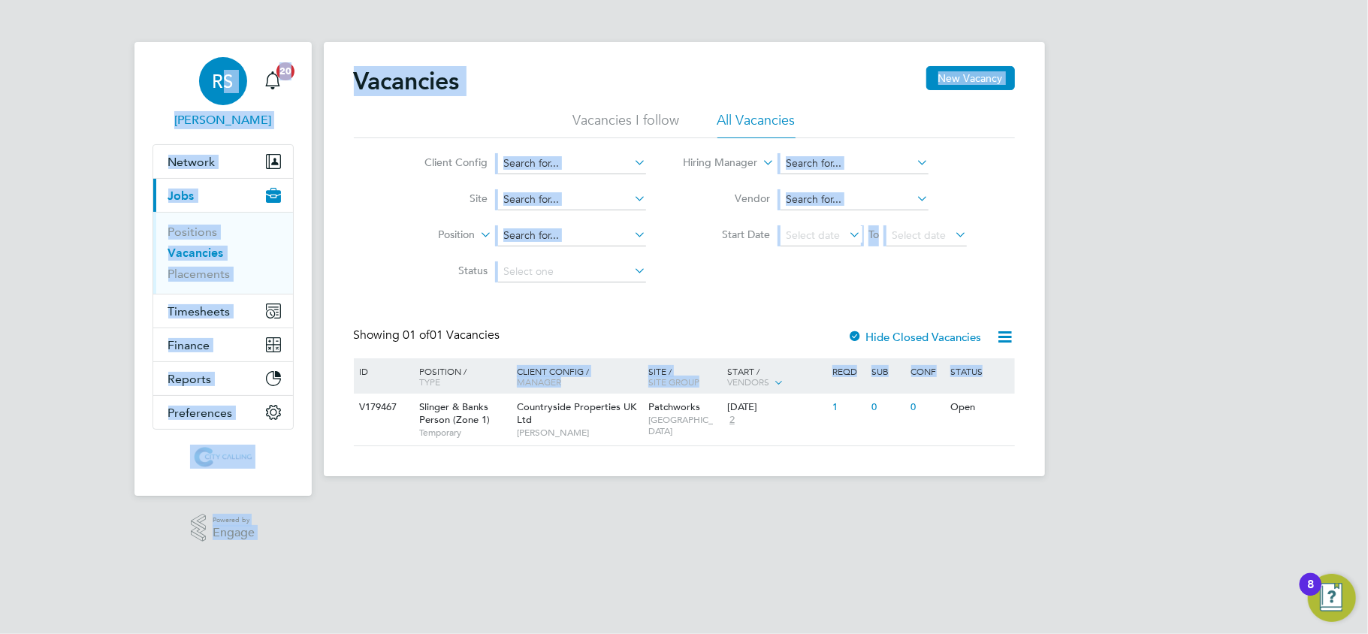 The width and height of the screenshot is (1368, 634). What do you see at coordinates (848, 407) in the screenshot?
I see `div: 1` at bounding box center [848, 407].